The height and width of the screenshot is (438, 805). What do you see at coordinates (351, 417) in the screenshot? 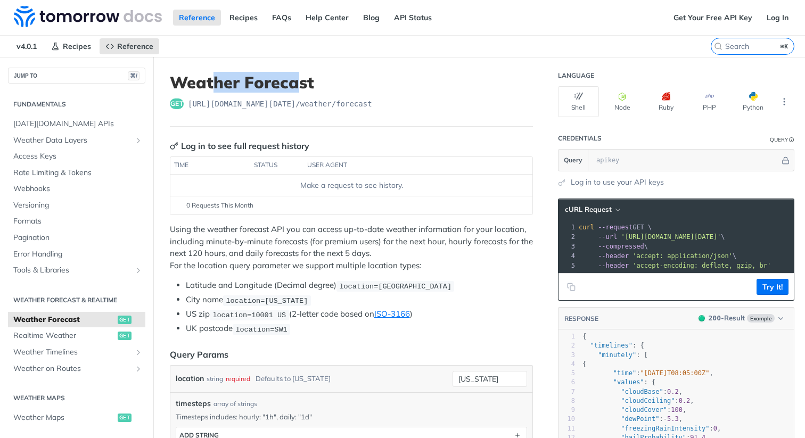
I see `p: Timesteps includes: hourly: "1h", daily: "1d"` at bounding box center [351, 417].